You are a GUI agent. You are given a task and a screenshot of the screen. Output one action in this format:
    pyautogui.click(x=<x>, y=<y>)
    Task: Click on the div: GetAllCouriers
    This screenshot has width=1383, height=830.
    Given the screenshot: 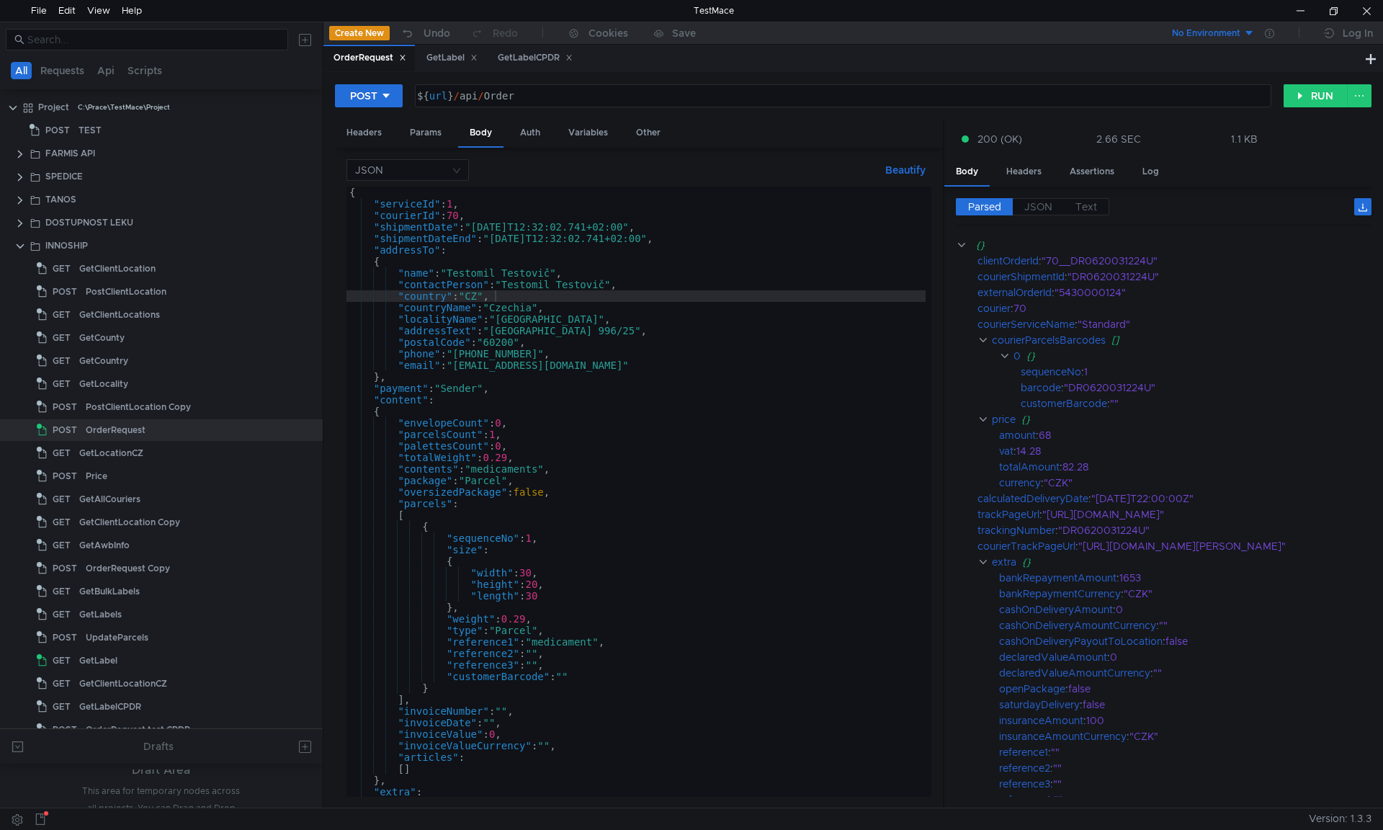 What is the action you would take?
    pyautogui.click(x=109, y=499)
    